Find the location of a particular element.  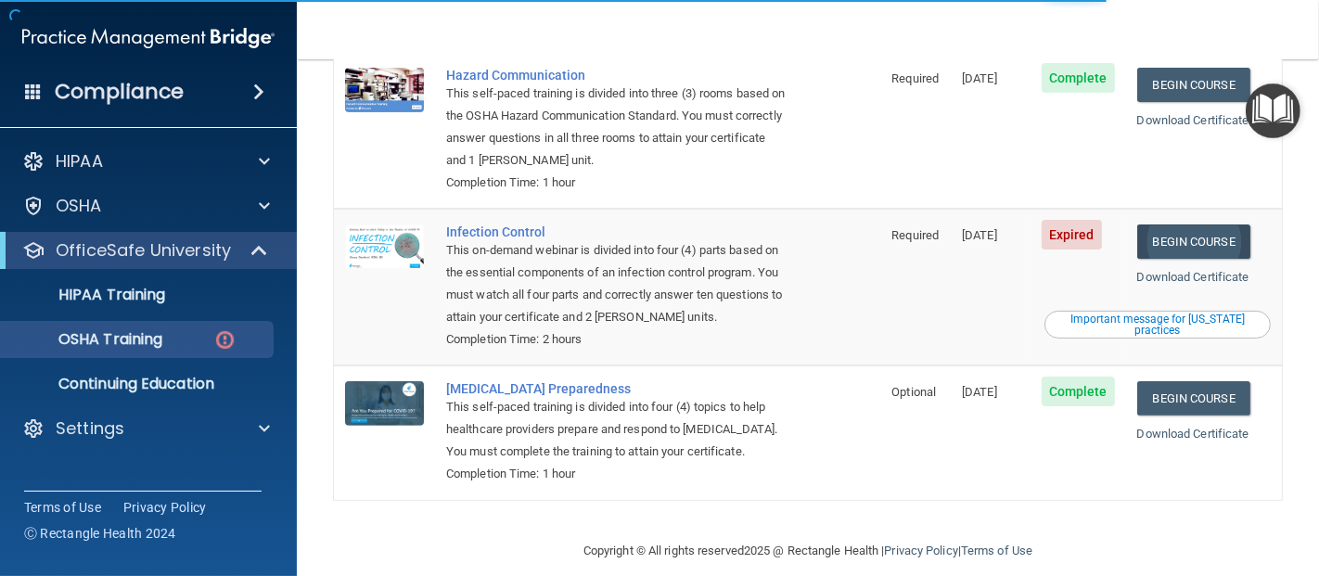

div: Hazard Communication is located at coordinates (617, 75).